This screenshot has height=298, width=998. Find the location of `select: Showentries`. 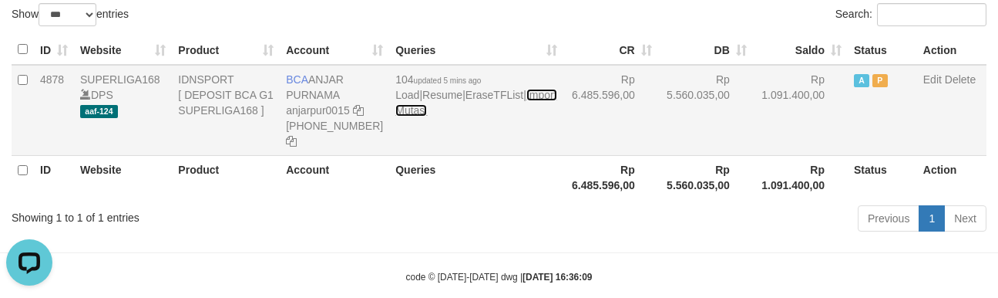

select: Showentries is located at coordinates (67, 15).